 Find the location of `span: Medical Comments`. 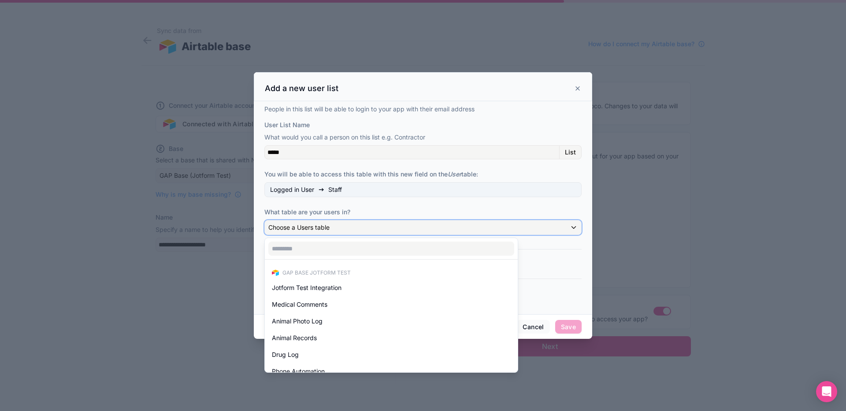

span: Medical Comments is located at coordinates (299, 305).